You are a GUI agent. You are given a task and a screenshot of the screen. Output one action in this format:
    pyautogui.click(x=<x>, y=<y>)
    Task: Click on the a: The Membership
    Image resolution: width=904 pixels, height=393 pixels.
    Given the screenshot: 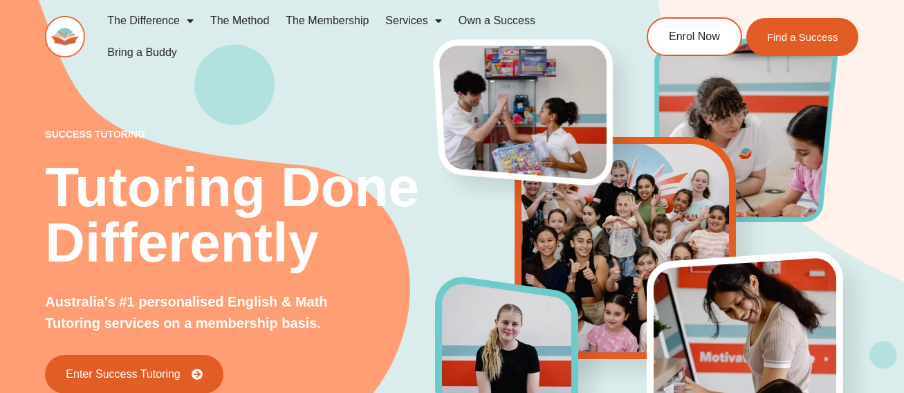 What is the action you would take?
    pyautogui.click(x=327, y=21)
    